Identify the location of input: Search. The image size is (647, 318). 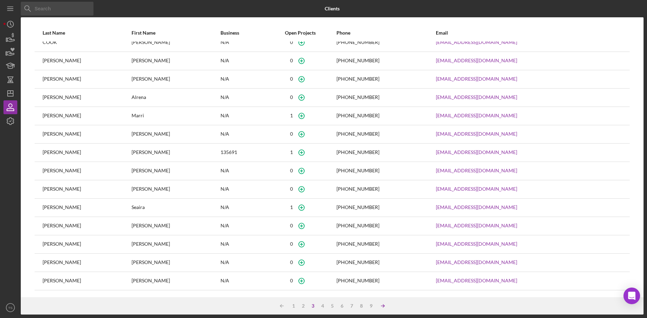
(57, 9).